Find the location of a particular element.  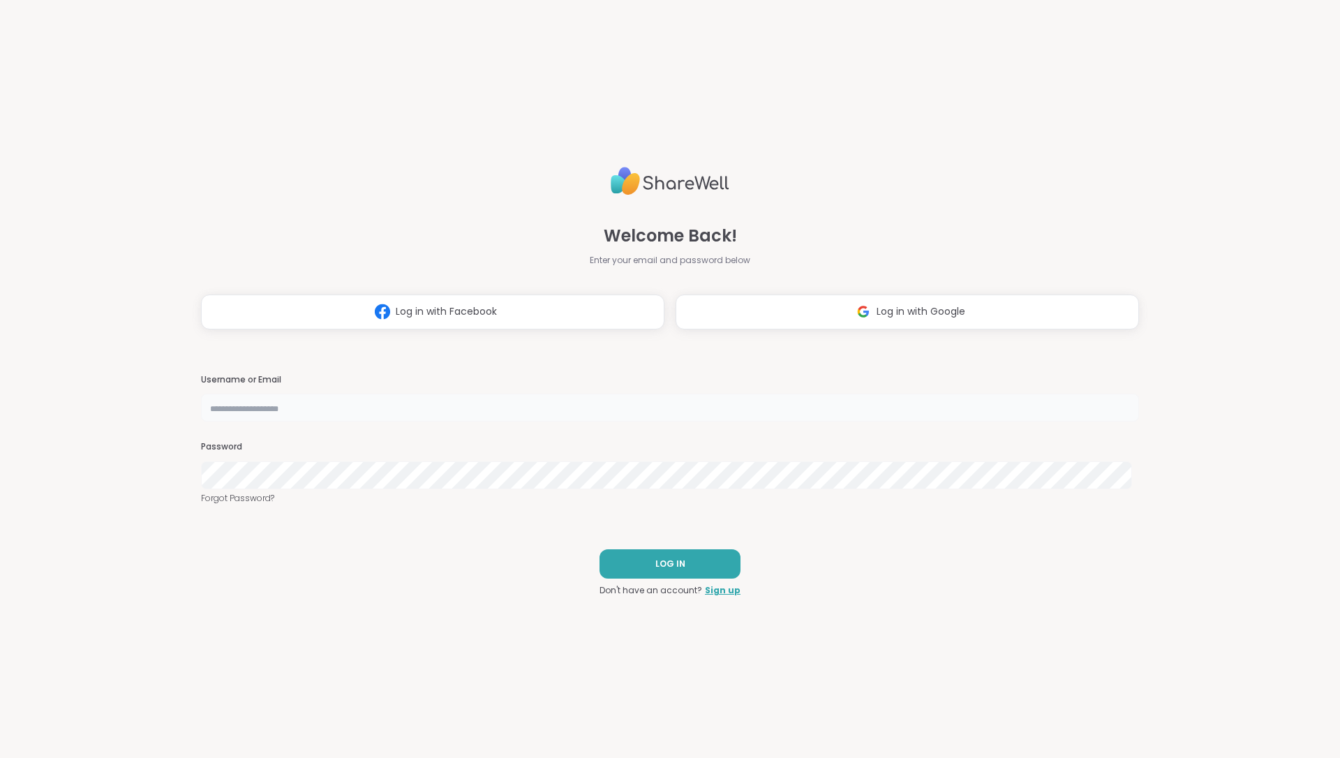

button: Log in with Google is located at coordinates (907, 312).